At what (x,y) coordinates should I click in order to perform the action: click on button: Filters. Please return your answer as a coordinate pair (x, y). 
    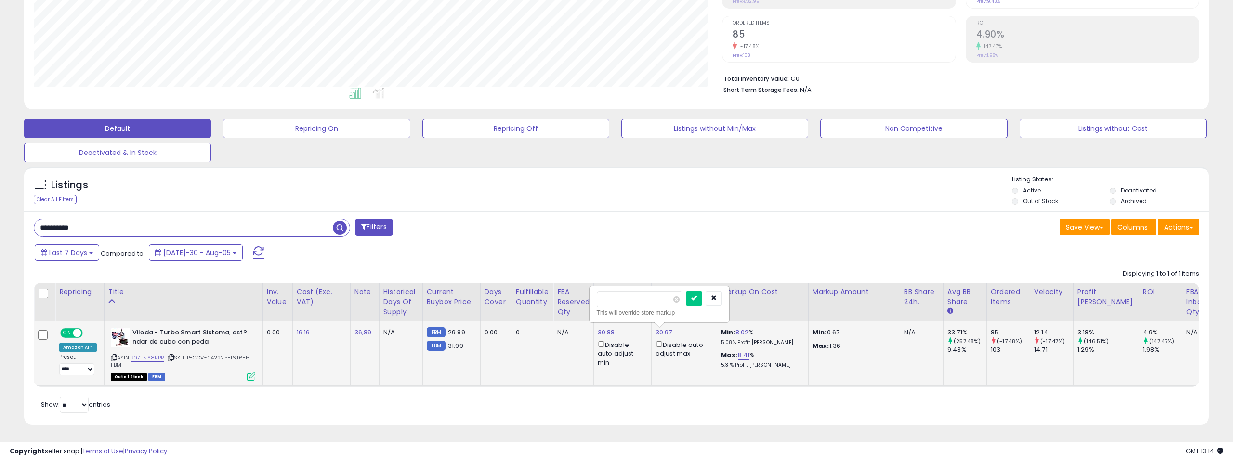
    Looking at the image, I should click on (374, 227).